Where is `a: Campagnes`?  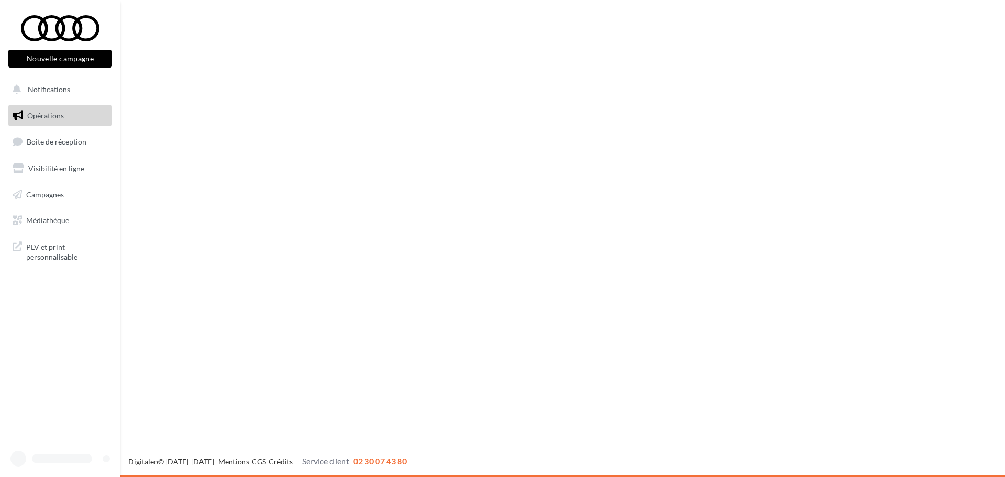
a: Campagnes is located at coordinates (60, 195).